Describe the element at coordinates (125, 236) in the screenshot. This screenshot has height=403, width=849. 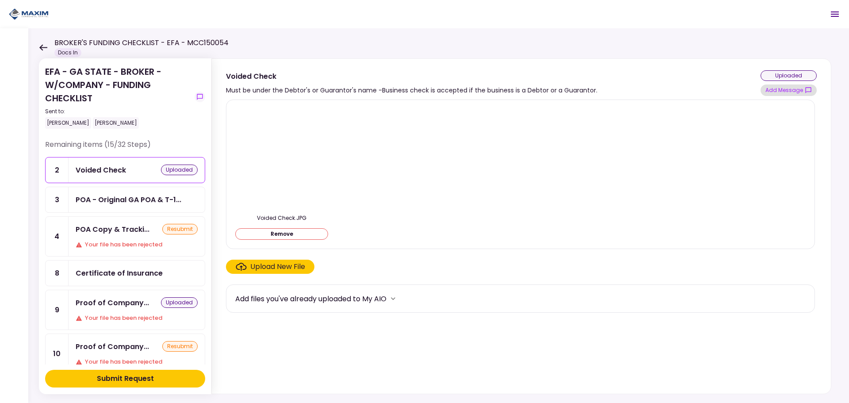
I see `a: 4POA Copy & Tracking ReceiptresubmitYour file has been rejected` at that location.